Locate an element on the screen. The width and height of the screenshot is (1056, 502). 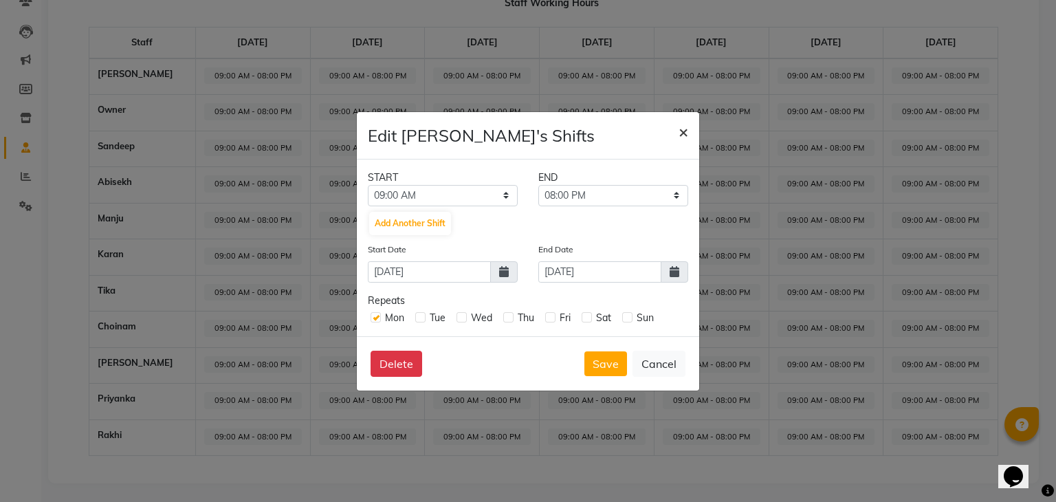
span: Fri is located at coordinates (565, 318).